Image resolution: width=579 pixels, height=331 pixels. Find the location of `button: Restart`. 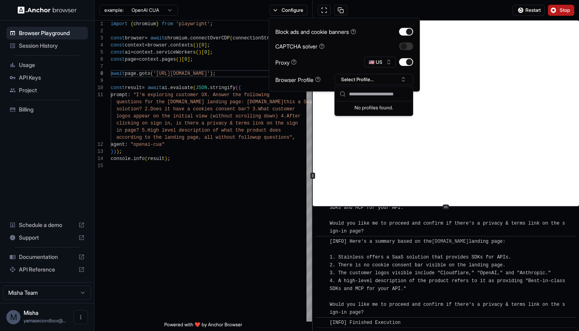

button: Restart is located at coordinates (528, 10).